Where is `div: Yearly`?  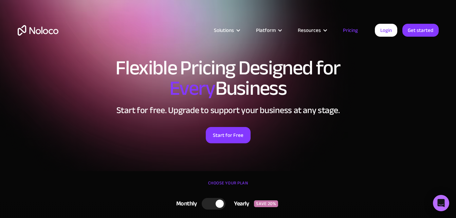 div: Yearly is located at coordinates (240, 204).